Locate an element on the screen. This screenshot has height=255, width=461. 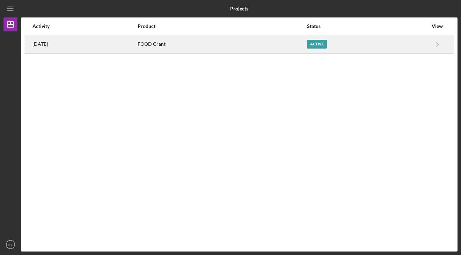
div: Status is located at coordinates (368, 26).